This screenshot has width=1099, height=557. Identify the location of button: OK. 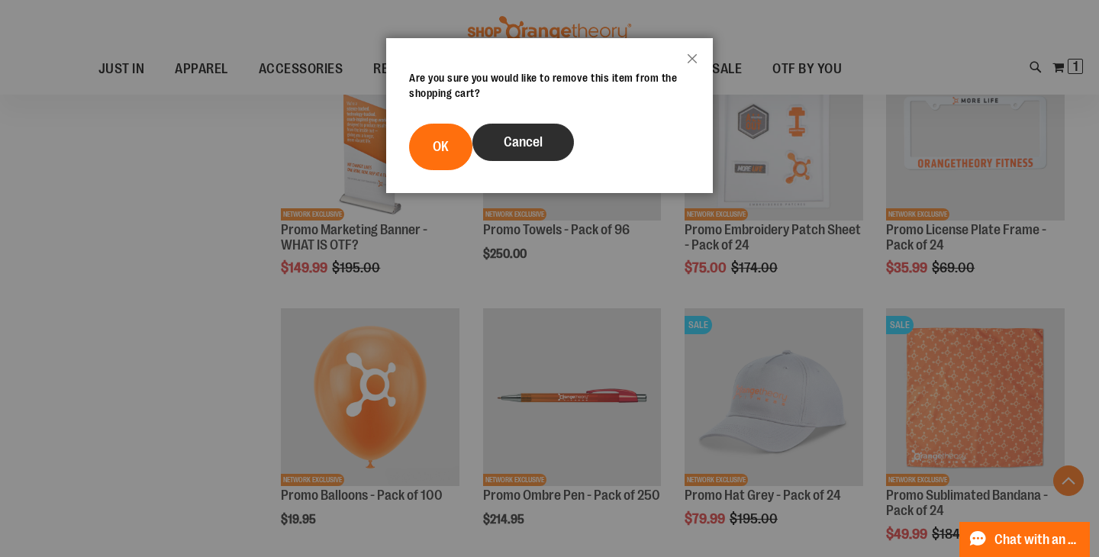
(440, 146).